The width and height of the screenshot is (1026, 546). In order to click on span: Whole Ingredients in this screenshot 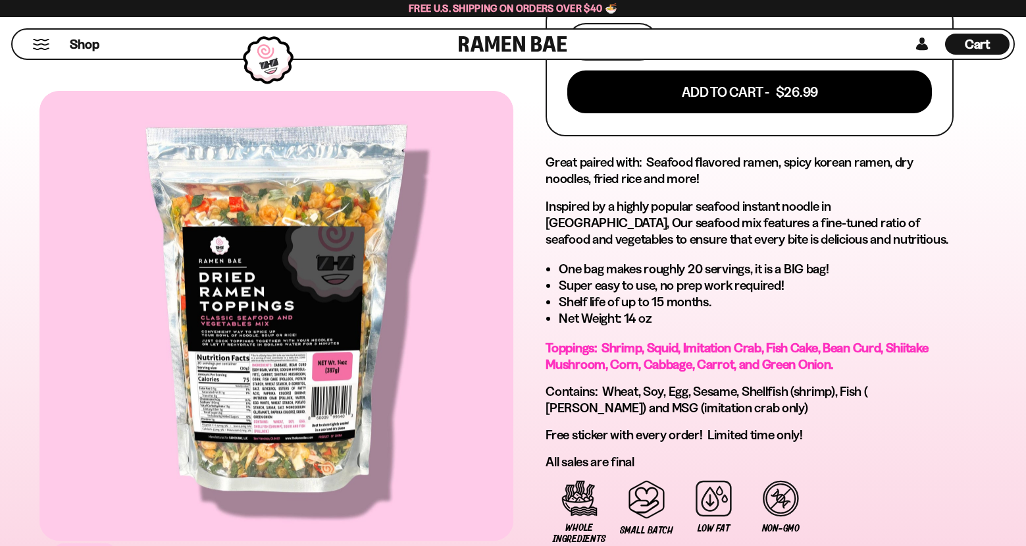, I will do `click(579, 533)`.